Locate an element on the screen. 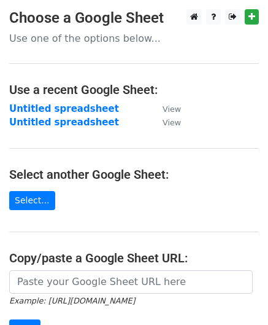 The height and width of the screenshot is (325, 268). h4: Copy/paste a Google Sheet URL: is located at coordinates (134, 258).